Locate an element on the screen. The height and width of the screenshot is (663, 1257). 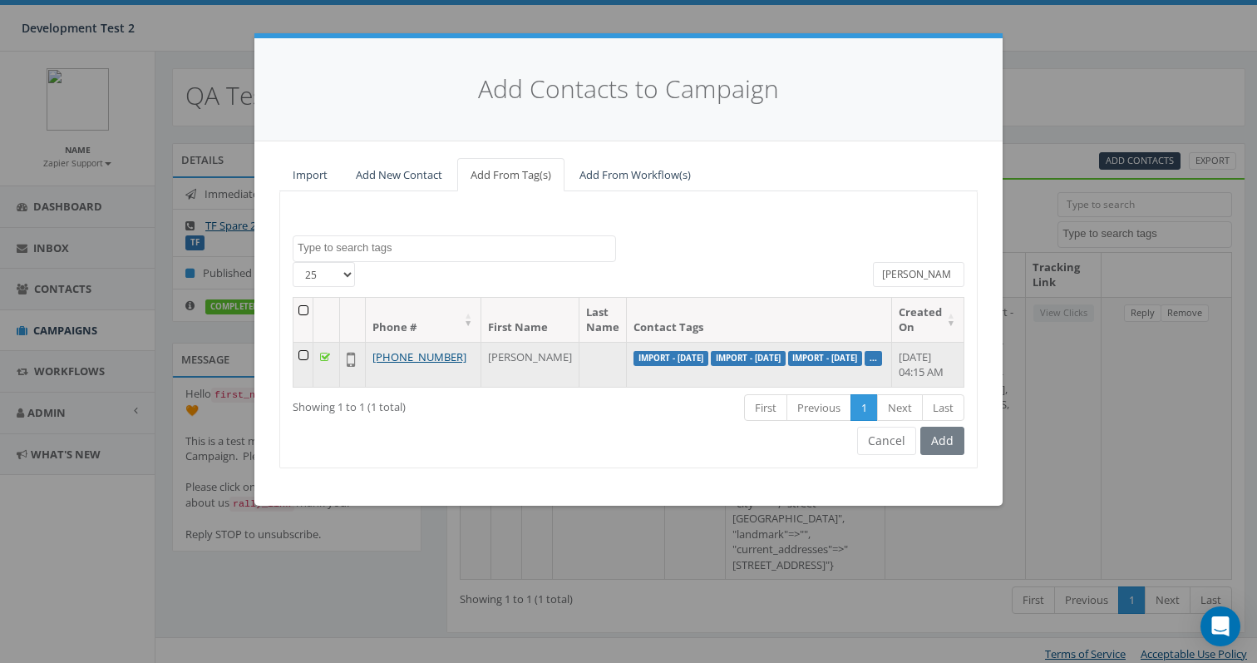
textarea: Search is located at coordinates (456, 248).